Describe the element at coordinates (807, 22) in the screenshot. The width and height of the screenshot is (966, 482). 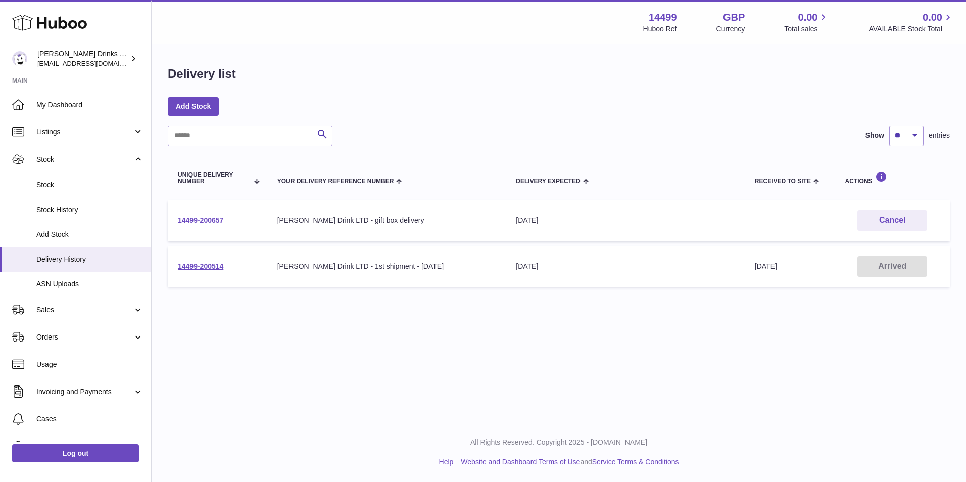
I see `a: 0.00 Total sales` at that location.